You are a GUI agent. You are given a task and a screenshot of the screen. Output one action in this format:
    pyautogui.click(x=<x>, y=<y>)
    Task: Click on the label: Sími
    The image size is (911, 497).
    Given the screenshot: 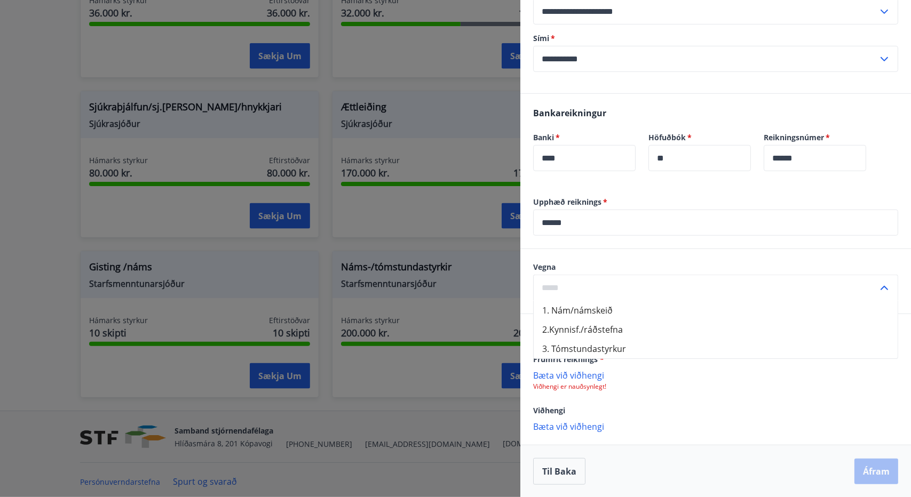 What is the action you would take?
    pyautogui.click(x=716, y=38)
    